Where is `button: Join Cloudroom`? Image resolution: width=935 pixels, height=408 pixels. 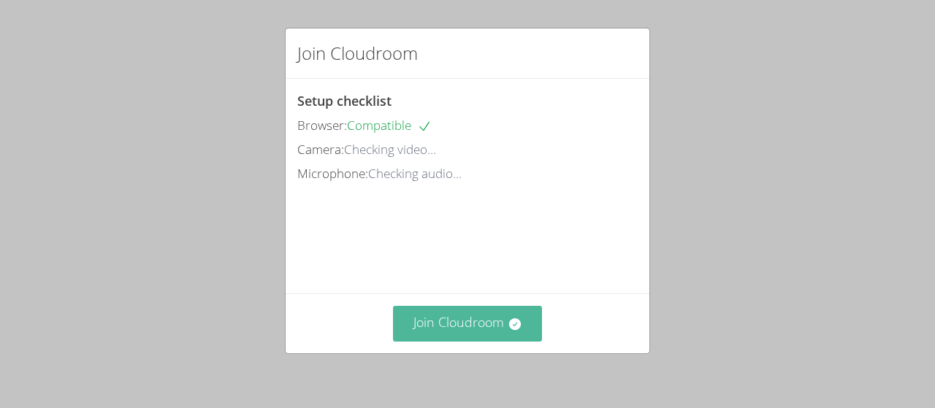 button: Join Cloudroom is located at coordinates (468, 324).